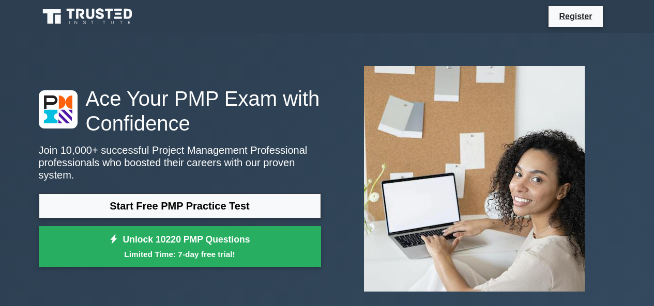 The height and width of the screenshot is (306, 654). Describe the element at coordinates (180, 206) in the screenshot. I see `a: Start Free PMP Practice Test` at that location.